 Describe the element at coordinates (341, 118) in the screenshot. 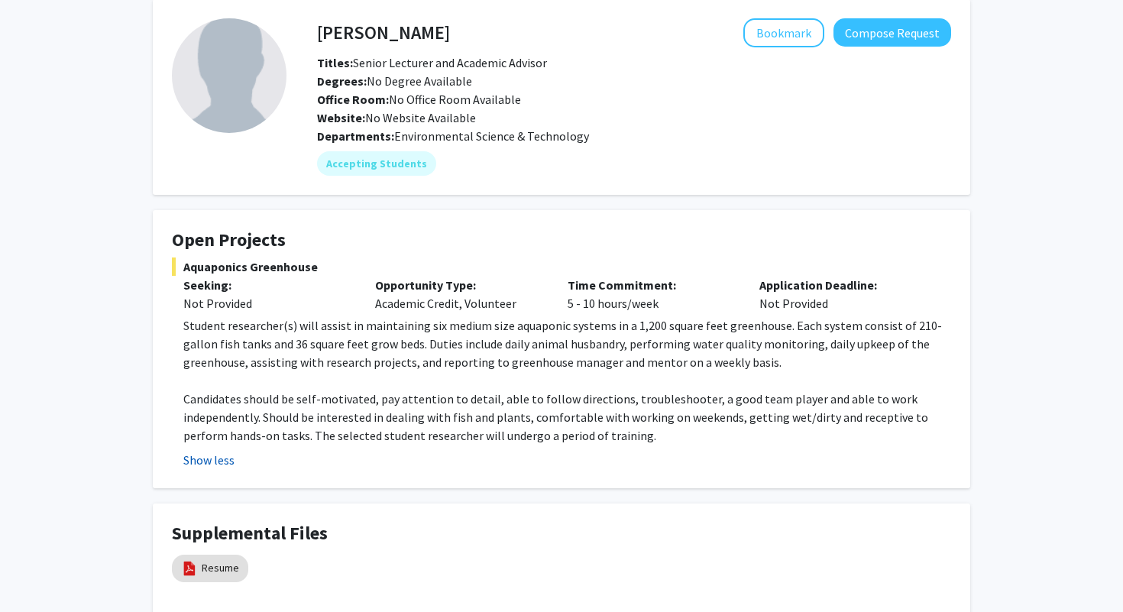

I see `b: Website:` at that location.